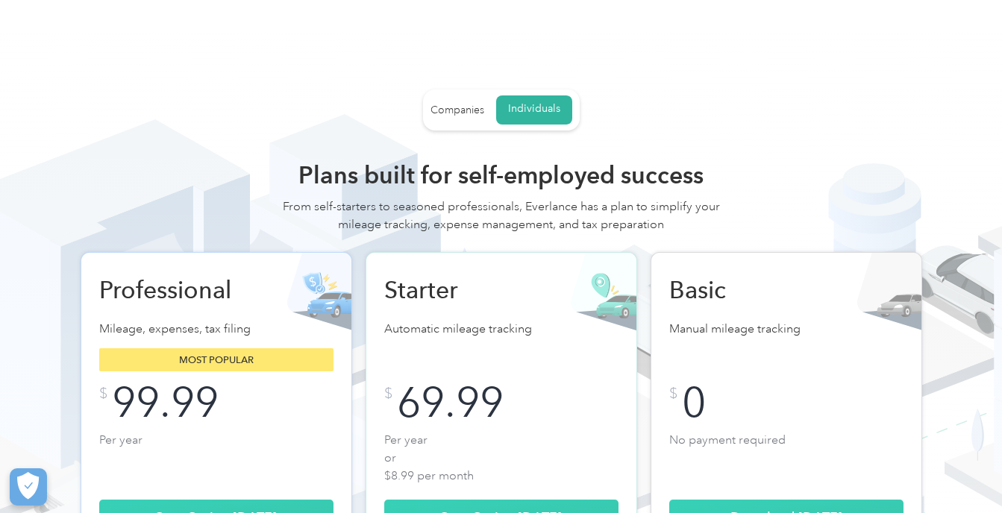  What do you see at coordinates (501, 456) in the screenshot?
I see `p: Per year or $8.99 per month` at bounding box center [501, 456].